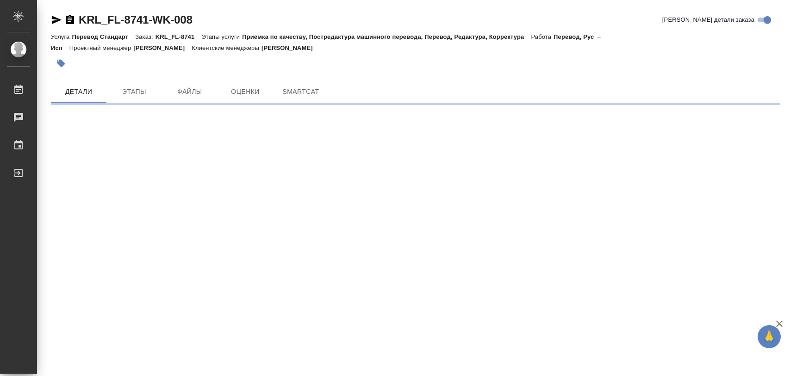 The image size is (790, 376). I want to click on p: Перевод Стандарт, so click(103, 37).